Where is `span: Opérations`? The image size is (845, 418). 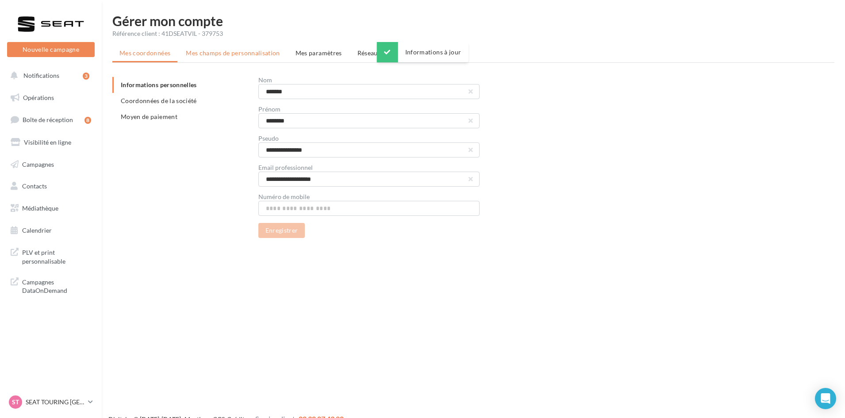
span: Opérations is located at coordinates (39, 97).